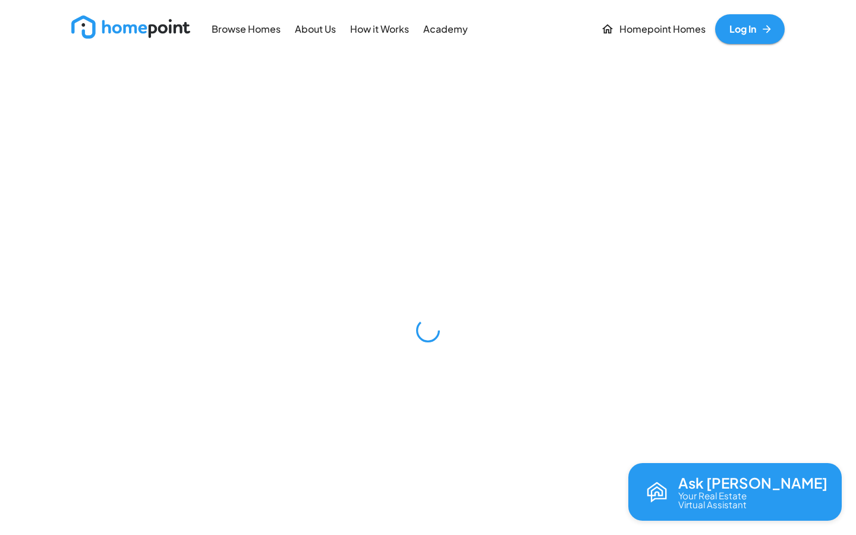 Image resolution: width=856 pixels, height=535 pixels. I want to click on p: How it Works, so click(379, 29).